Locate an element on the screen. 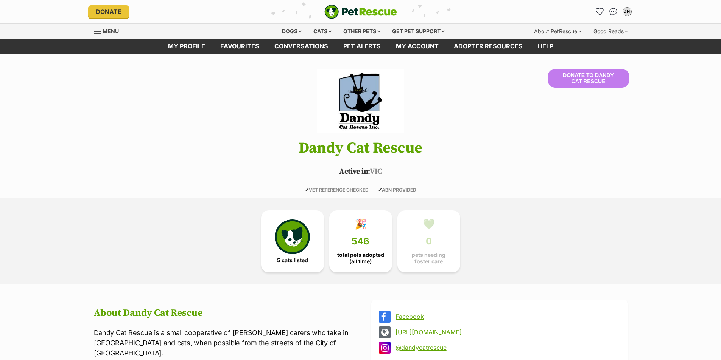  a: Menu is located at coordinates (109, 31).